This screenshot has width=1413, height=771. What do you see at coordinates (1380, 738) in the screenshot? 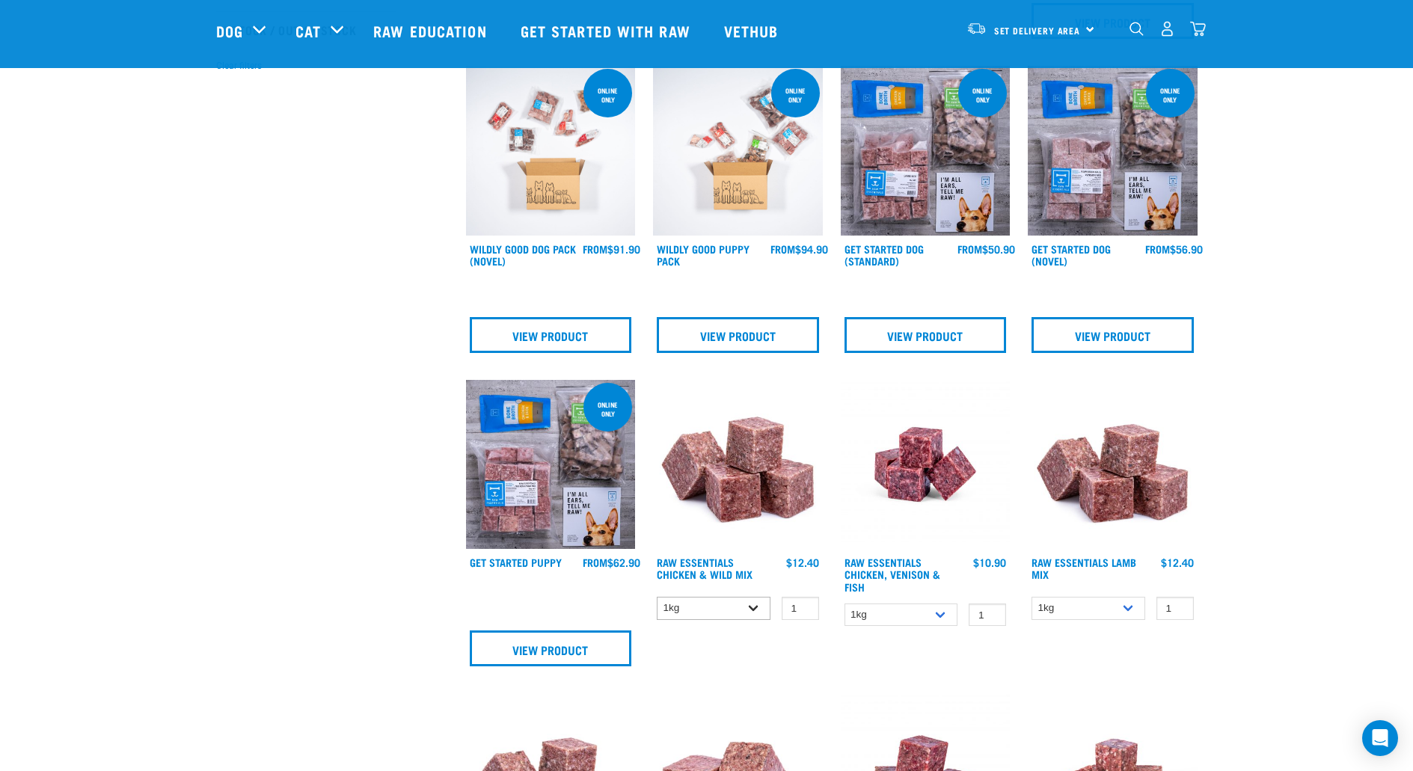
I see `div: Open Intercom Messenger` at bounding box center [1380, 738].